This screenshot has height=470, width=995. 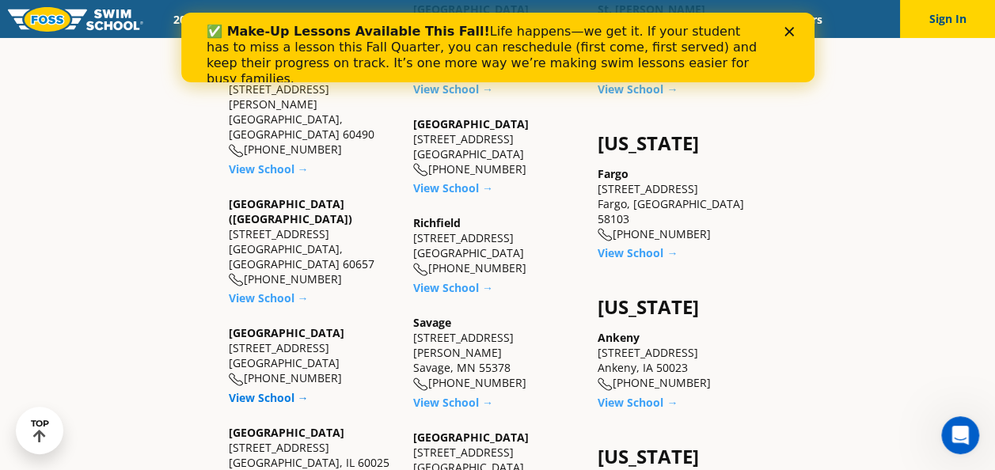 I want to click on a: Fargo, so click(x=613, y=173).